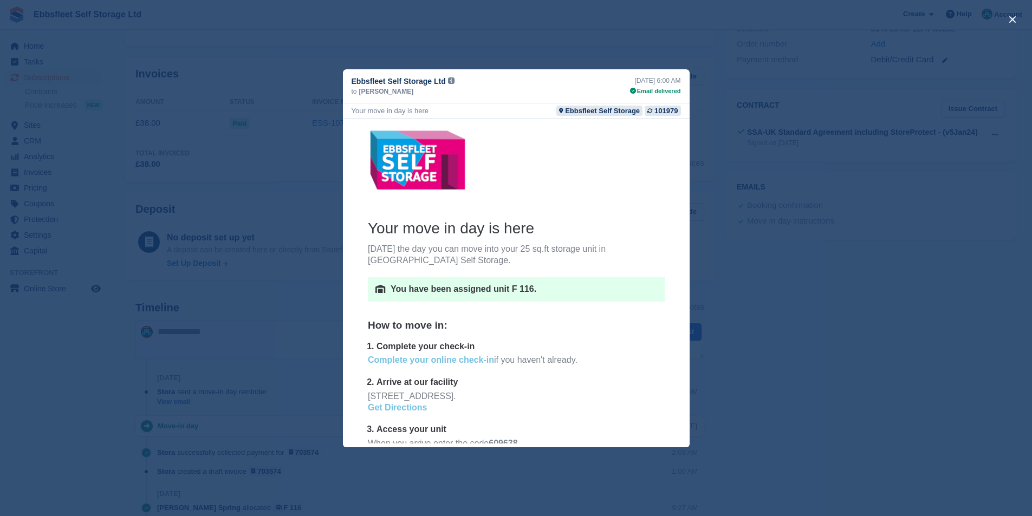  What do you see at coordinates (655, 91) in the screenshot?
I see `div: Email delivered` at bounding box center [655, 91].